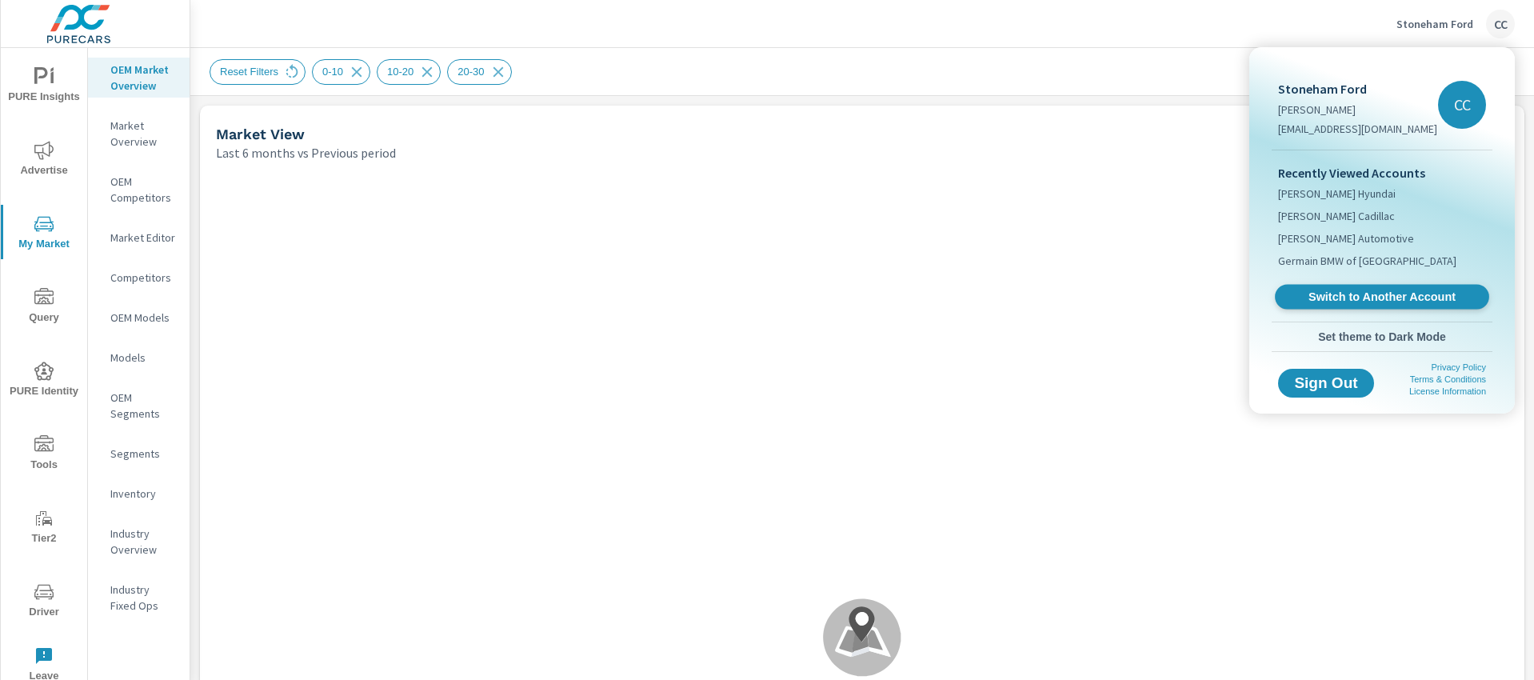  Describe the element at coordinates (1462, 105) in the screenshot. I see `div: CC` at that location.